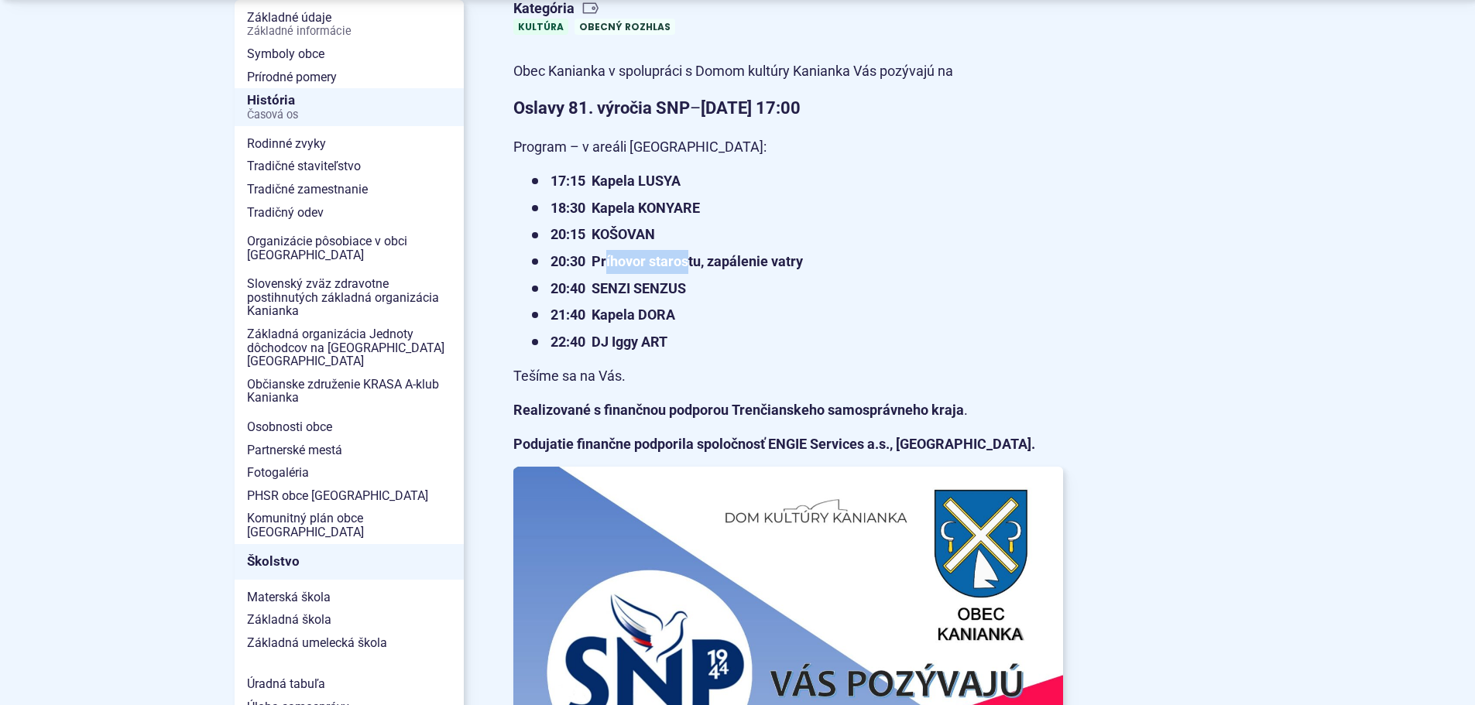 The height and width of the screenshot is (705, 1475). Describe the element at coordinates (349, 144) in the screenshot. I see `a: Rodinné zvyky` at that location.